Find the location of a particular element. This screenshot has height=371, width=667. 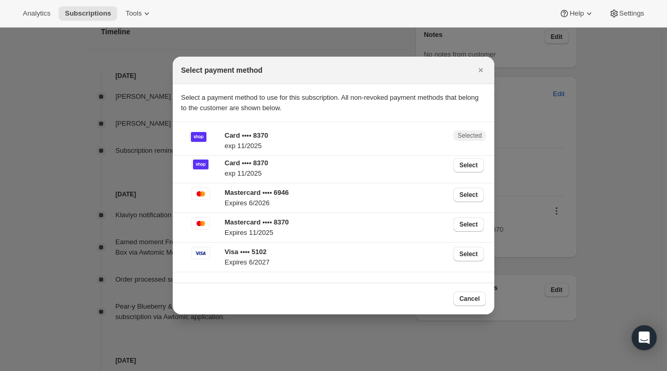

p: Visa •••• 5102 is located at coordinates (336, 252).